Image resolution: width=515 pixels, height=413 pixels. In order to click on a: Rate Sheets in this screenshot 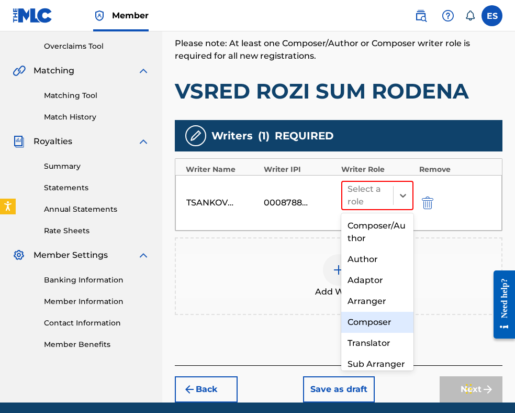, I will do `click(97, 230)`.